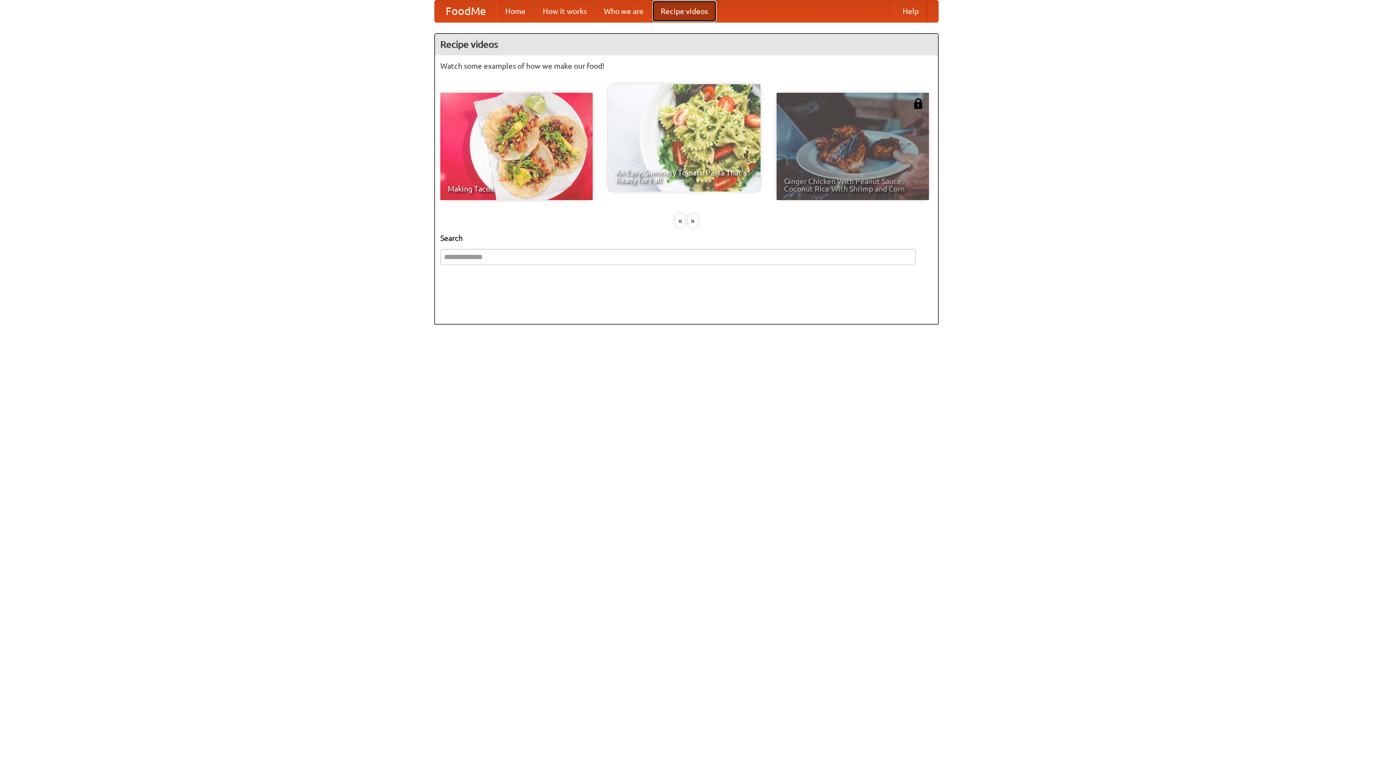 This screenshot has width=1373, height=759. What do you see at coordinates (624, 11) in the screenshot?
I see `a: Who we are` at bounding box center [624, 11].